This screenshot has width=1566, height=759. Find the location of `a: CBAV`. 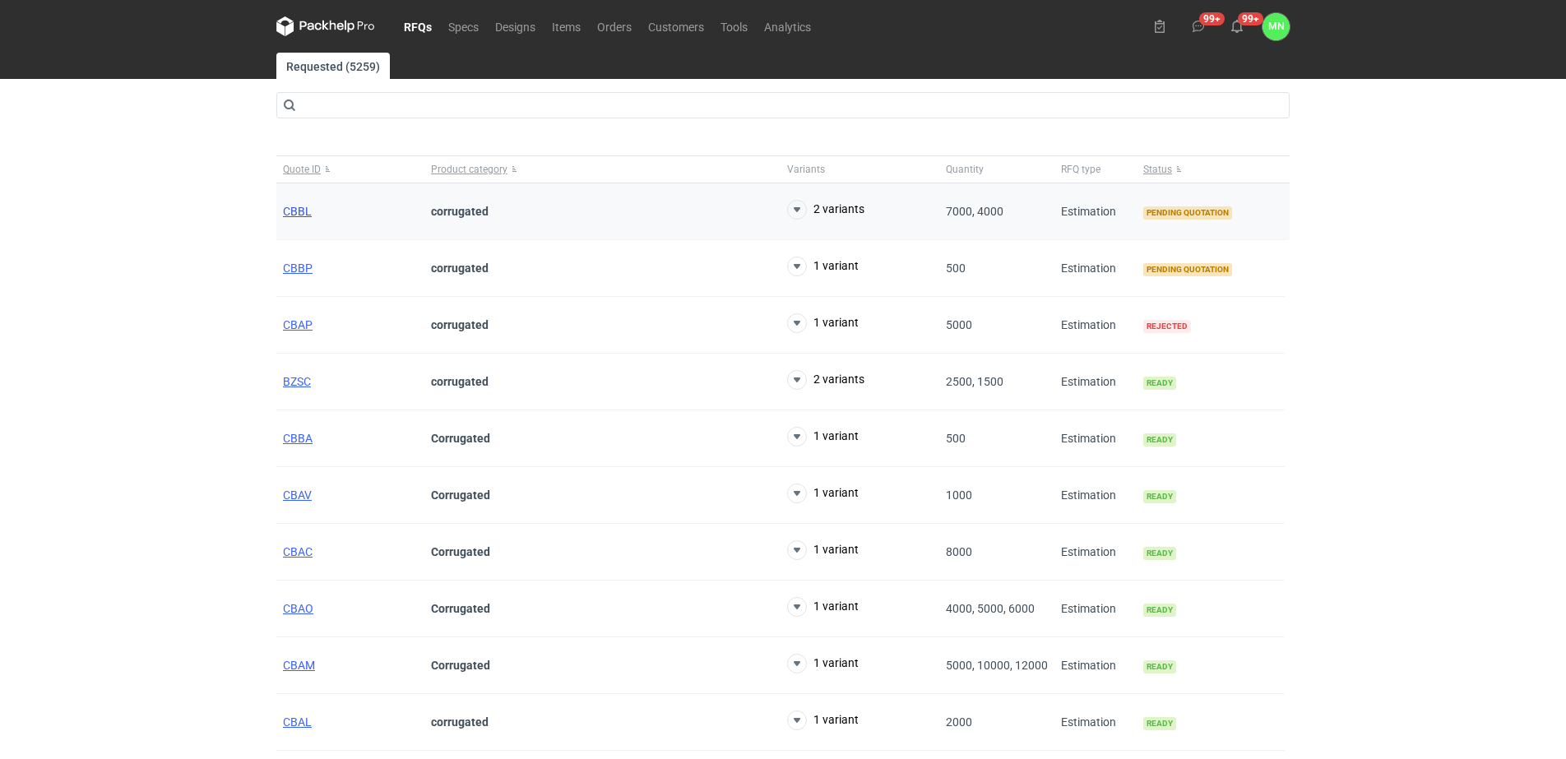

a: CBAV is located at coordinates (297, 495).